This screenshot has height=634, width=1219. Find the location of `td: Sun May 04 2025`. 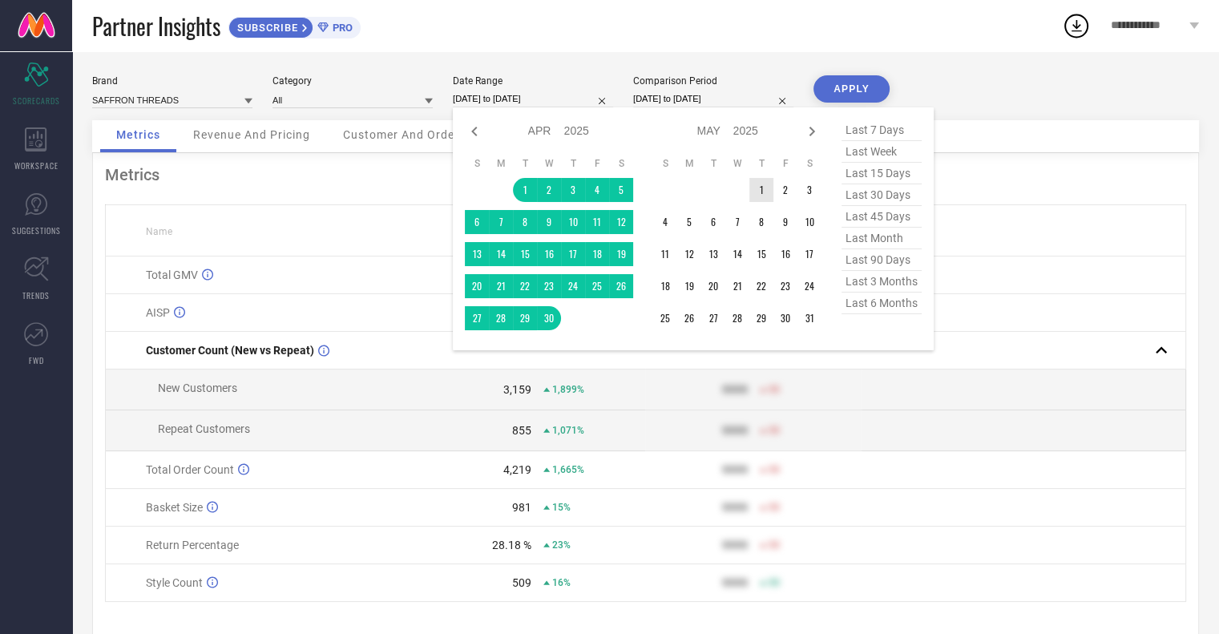

td: Sun May 04 2025 is located at coordinates (665, 222).